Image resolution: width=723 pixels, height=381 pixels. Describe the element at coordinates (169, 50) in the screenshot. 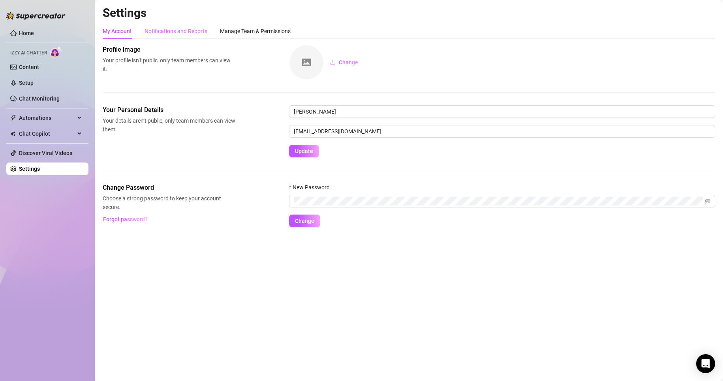

I see `span: Profile image` at that location.